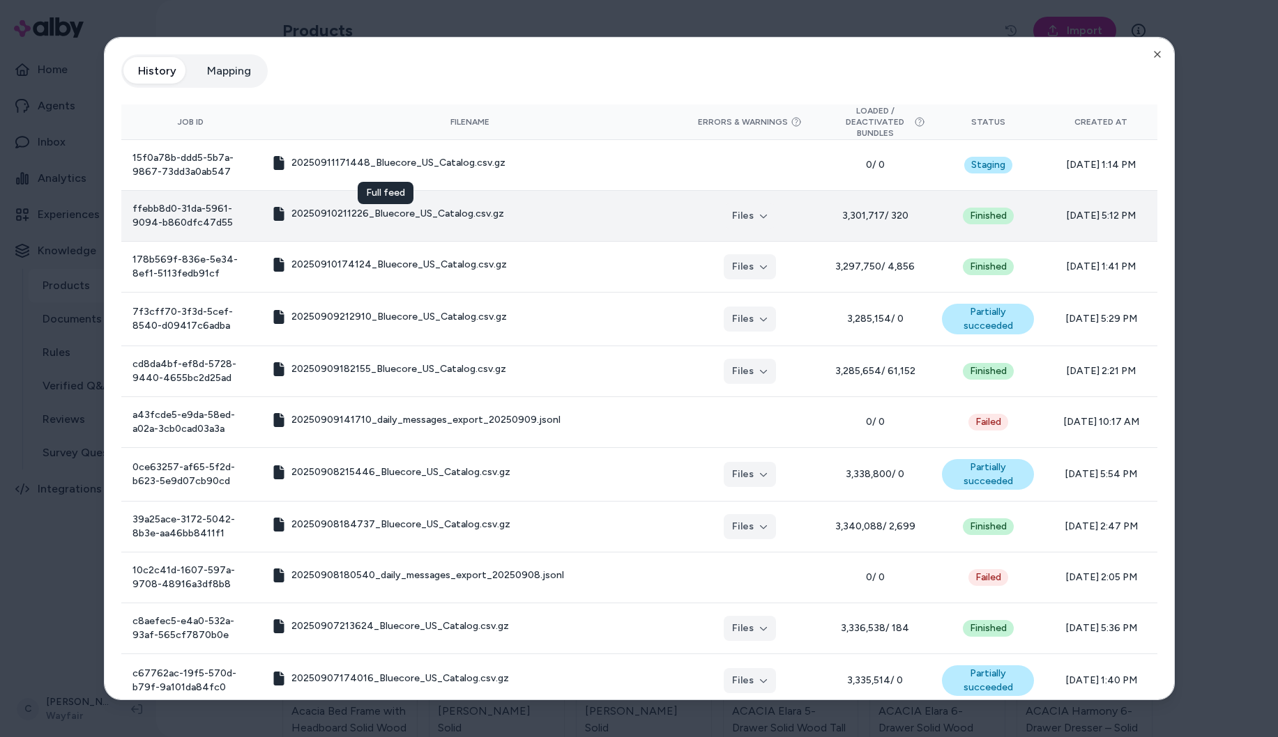 The image size is (1278, 737). What do you see at coordinates (988, 122) in the screenshot?
I see `div: Status` at bounding box center [988, 122].